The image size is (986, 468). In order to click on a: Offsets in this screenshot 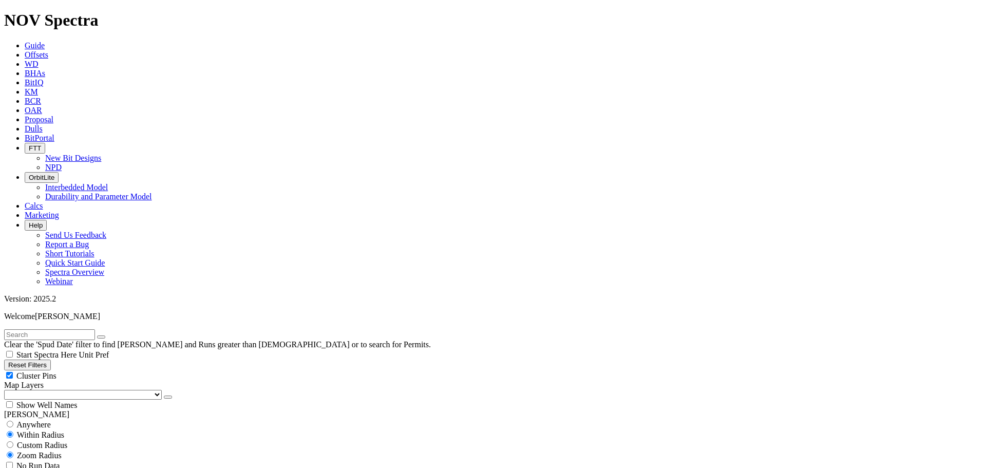, I will do `click(36, 54)`.